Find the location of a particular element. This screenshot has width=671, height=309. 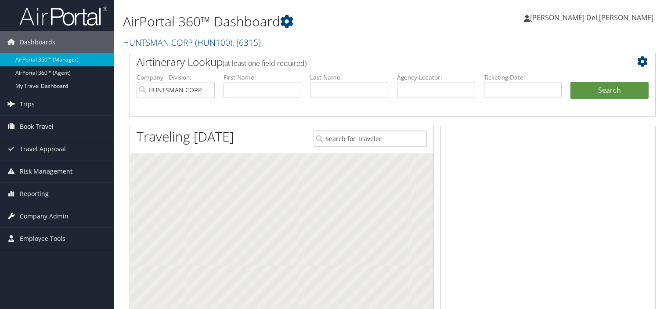

a: HUNTSMAN CORP is located at coordinates (192, 42).